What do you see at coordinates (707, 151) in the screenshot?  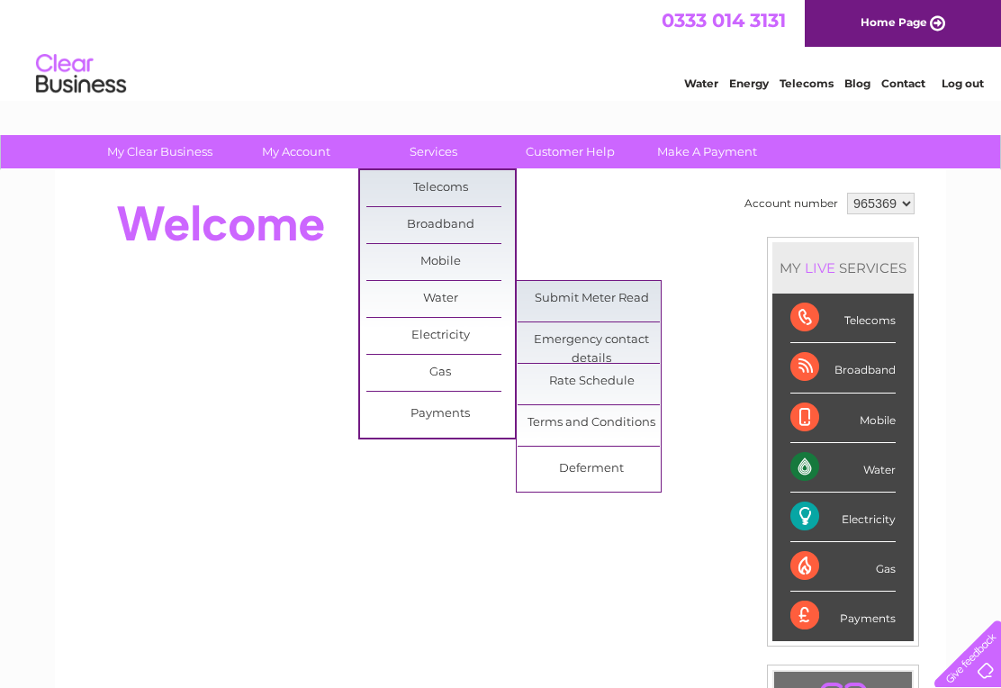 I see `a: Make A Payment` at bounding box center [707, 151].